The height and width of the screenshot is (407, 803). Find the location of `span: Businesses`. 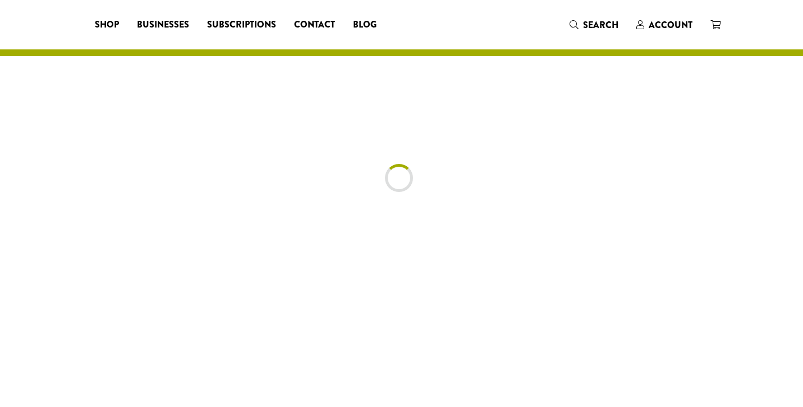

span: Businesses is located at coordinates (163, 25).